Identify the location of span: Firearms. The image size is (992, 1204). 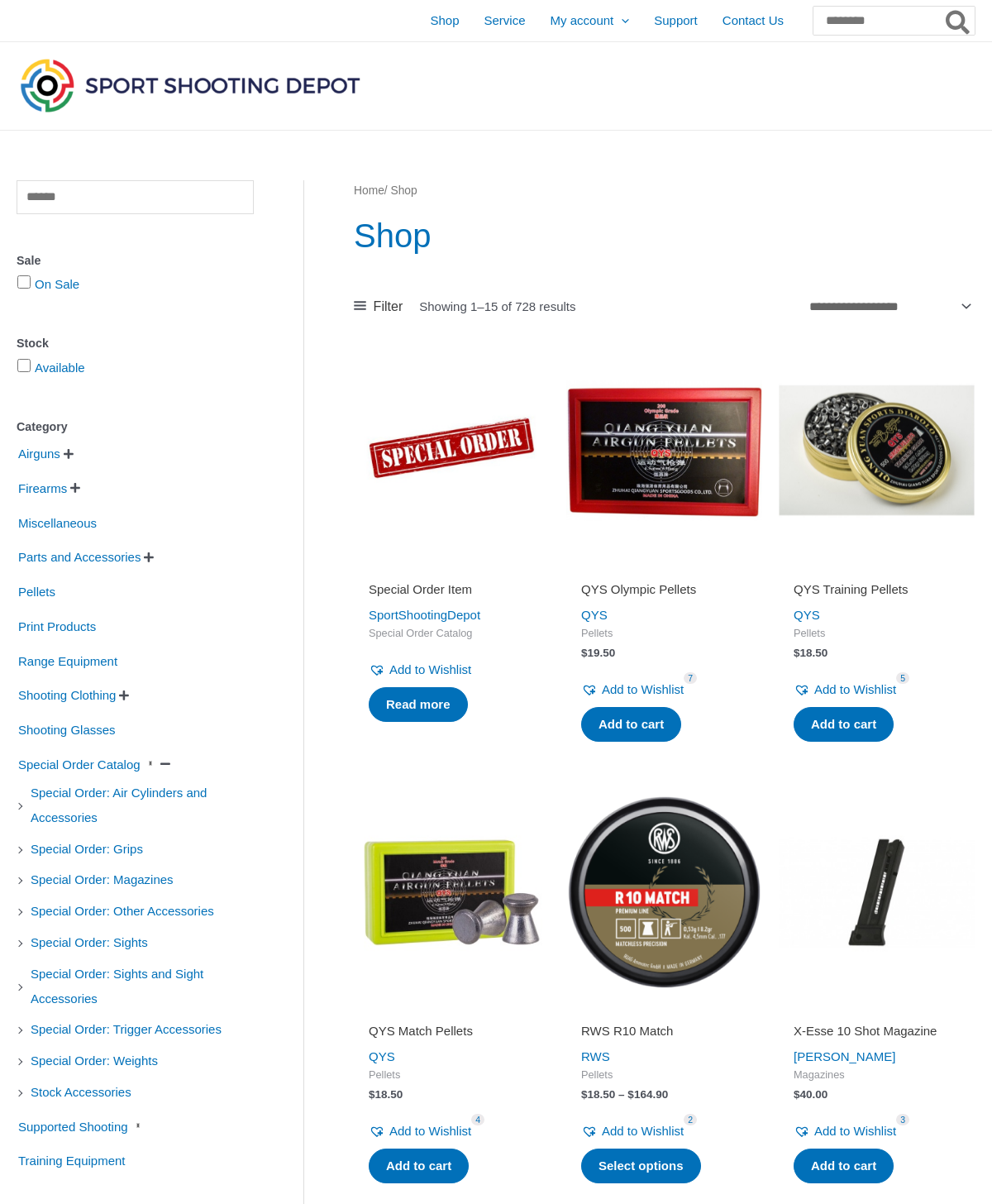
(42, 488).